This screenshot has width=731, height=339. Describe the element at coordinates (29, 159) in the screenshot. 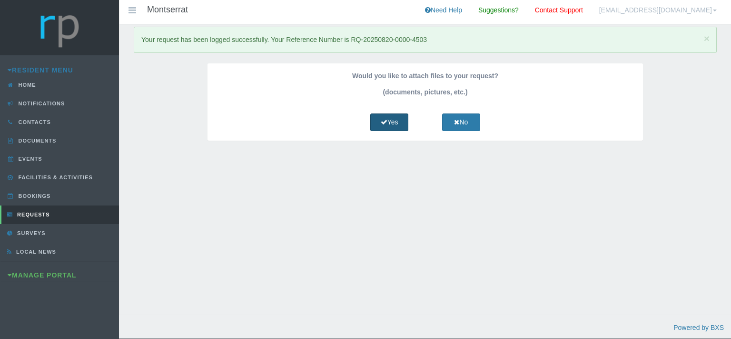

I see `span: Events` at that location.